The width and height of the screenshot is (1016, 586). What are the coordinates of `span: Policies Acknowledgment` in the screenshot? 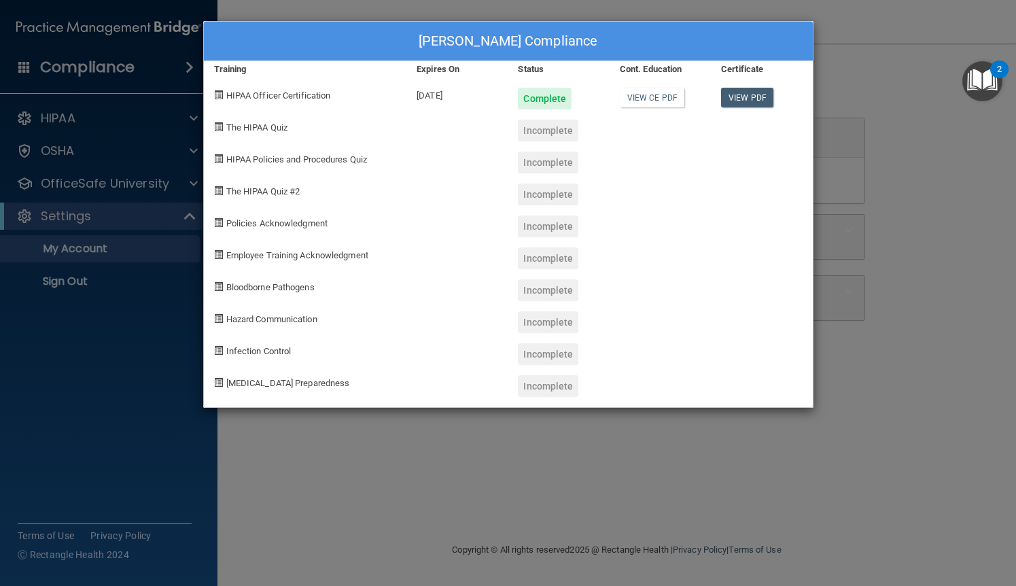 It's located at (276, 223).